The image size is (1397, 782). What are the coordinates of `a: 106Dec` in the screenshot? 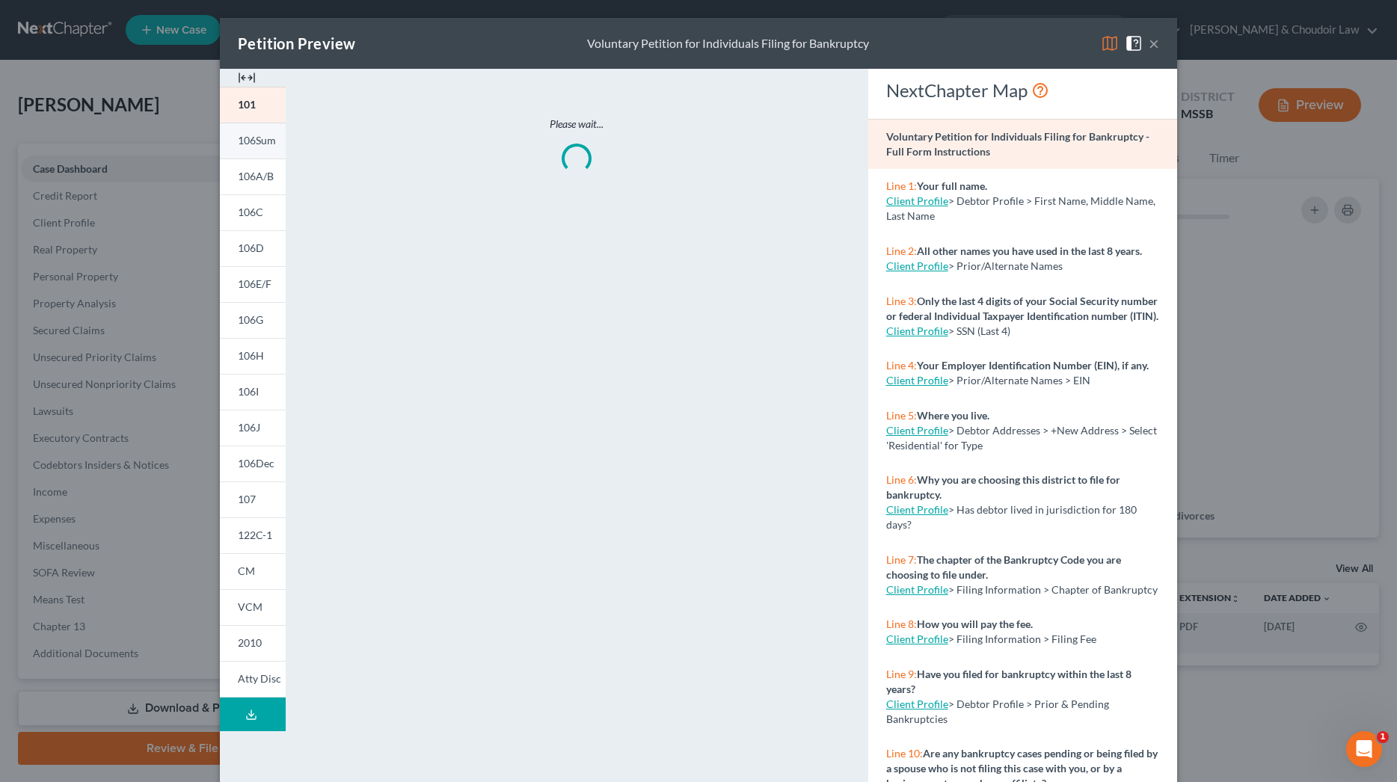 It's located at (253, 464).